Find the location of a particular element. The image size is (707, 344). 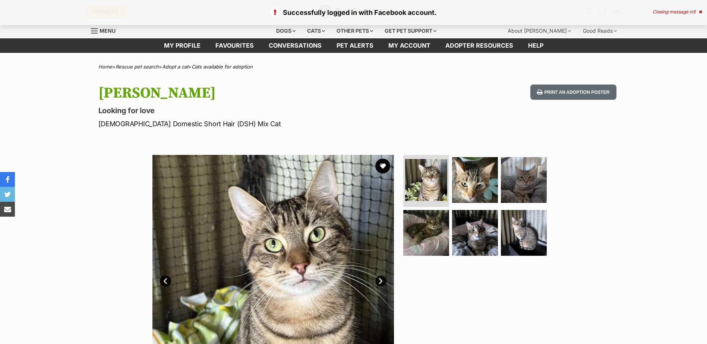

button: Print an adoption poster is located at coordinates (573, 92).